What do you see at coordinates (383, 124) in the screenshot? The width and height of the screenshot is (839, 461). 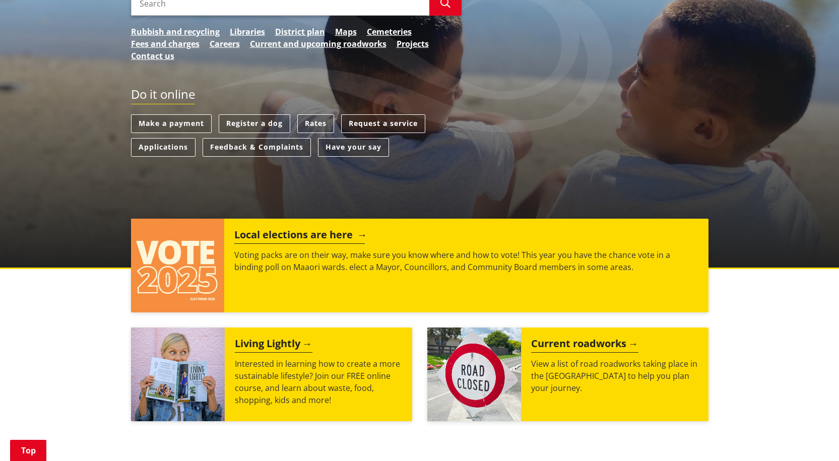 I see `a: Request a service` at bounding box center [383, 124].